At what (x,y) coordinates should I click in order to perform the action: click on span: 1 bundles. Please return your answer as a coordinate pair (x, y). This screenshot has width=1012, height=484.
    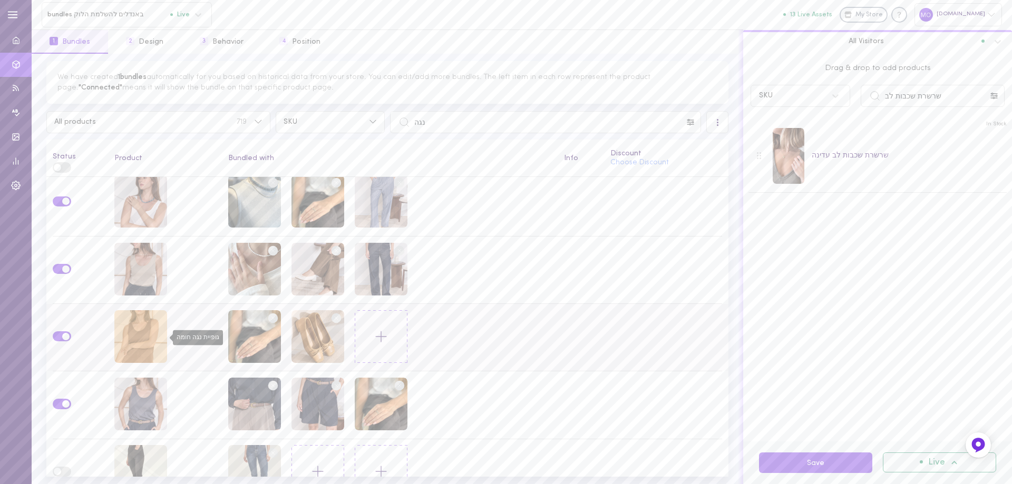
    Looking at the image, I should click on (132, 77).